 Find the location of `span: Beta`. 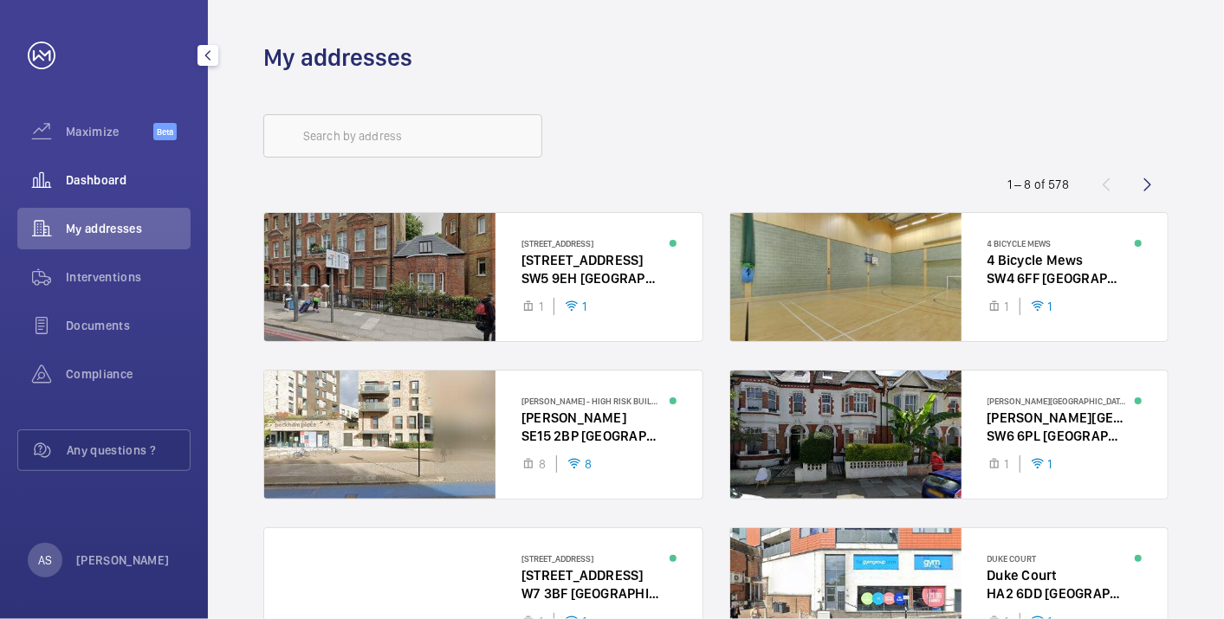

span: Beta is located at coordinates (165, 132).